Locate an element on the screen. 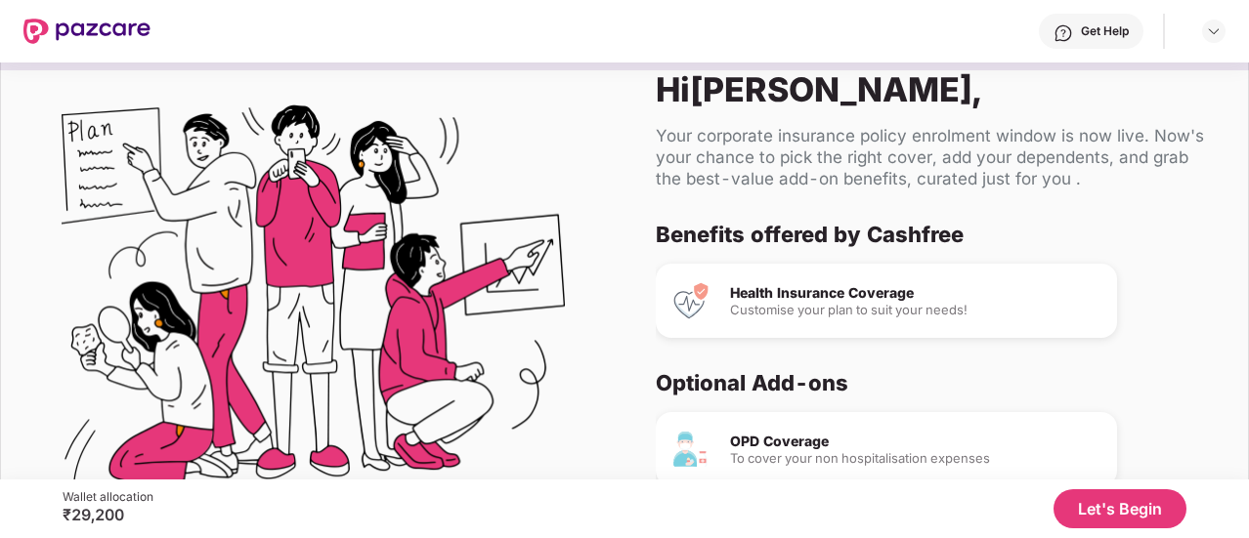  div: Optional Add-ons is located at coordinates (928, 383).